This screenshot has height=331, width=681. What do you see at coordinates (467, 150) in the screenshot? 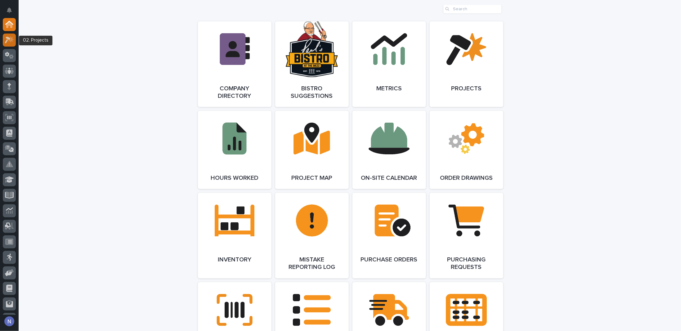
I see `a: Order Drawings` at bounding box center [467, 150].